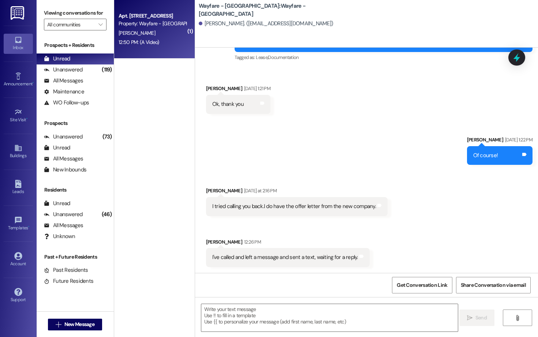 The image size is (538, 337). I want to click on div: New Inbounds, so click(65, 169).